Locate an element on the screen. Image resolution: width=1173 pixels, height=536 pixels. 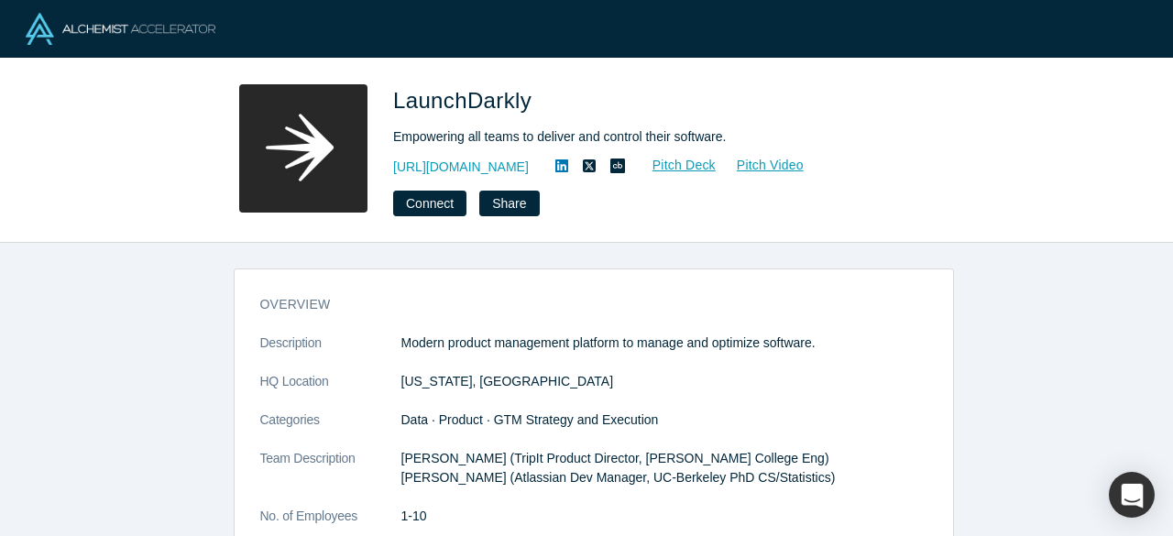
button: Connect is located at coordinates (430, 203).